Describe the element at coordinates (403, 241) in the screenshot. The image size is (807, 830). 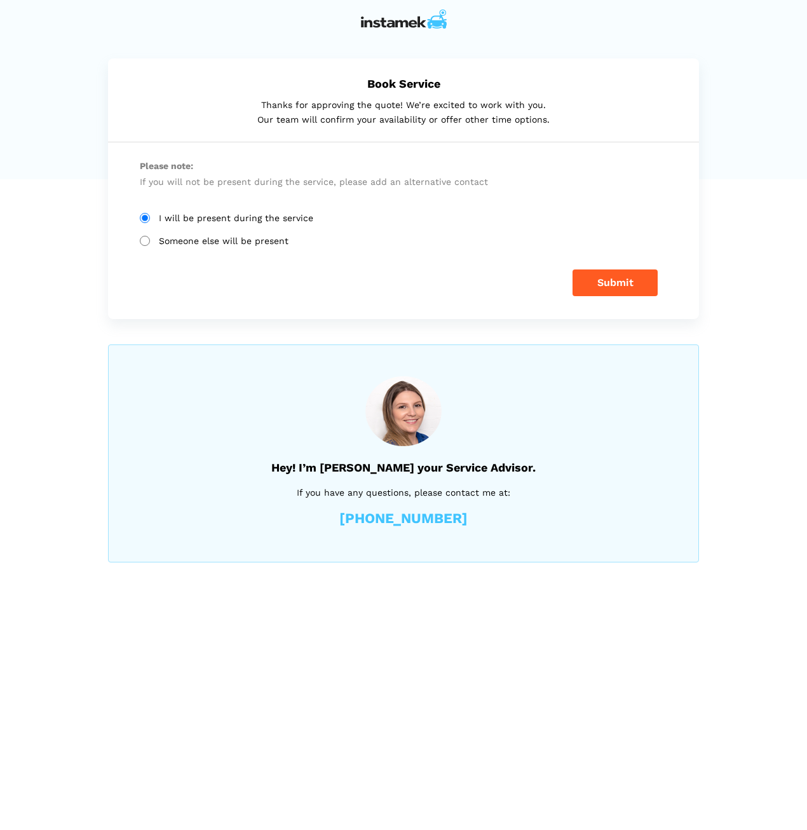
I see `label: Someone else will be present` at that location.